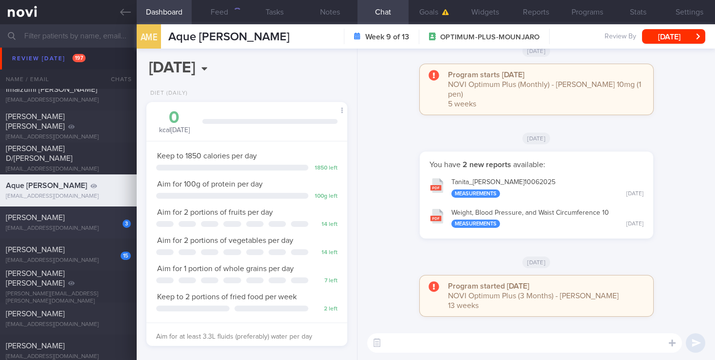  I want to click on span: 5 weeks, so click(462, 104).